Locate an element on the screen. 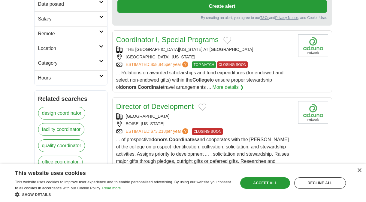 The width and height of the screenshot is (366, 202). a: More details ❯ is located at coordinates (228, 87).